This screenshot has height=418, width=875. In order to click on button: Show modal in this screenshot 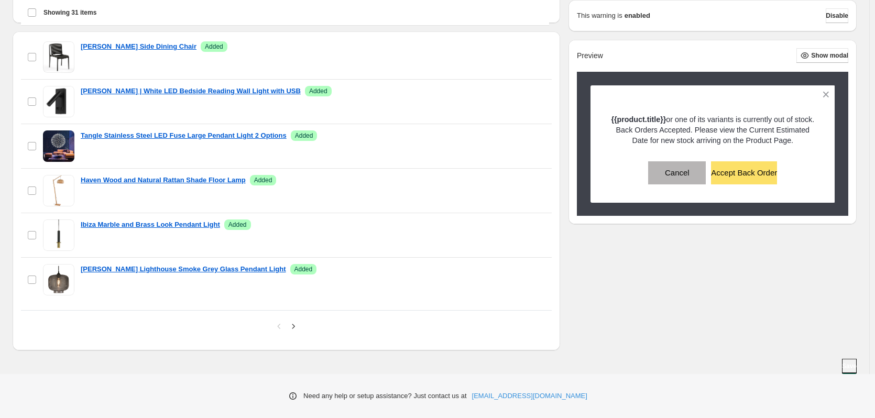, I will do `click(822, 56)`.